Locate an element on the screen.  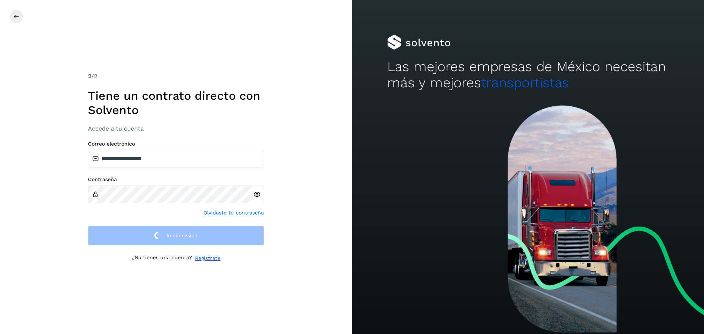
button: Inicia sesión is located at coordinates (176, 235).